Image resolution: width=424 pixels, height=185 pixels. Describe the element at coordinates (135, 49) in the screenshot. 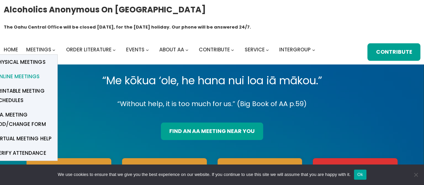

I see `span: Events` at that location.